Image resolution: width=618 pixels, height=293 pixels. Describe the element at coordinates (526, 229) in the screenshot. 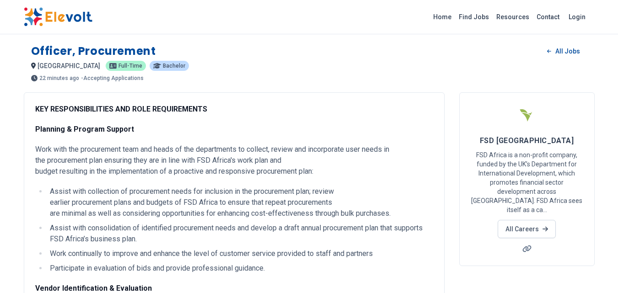

I see `a: All Careers` at that location.